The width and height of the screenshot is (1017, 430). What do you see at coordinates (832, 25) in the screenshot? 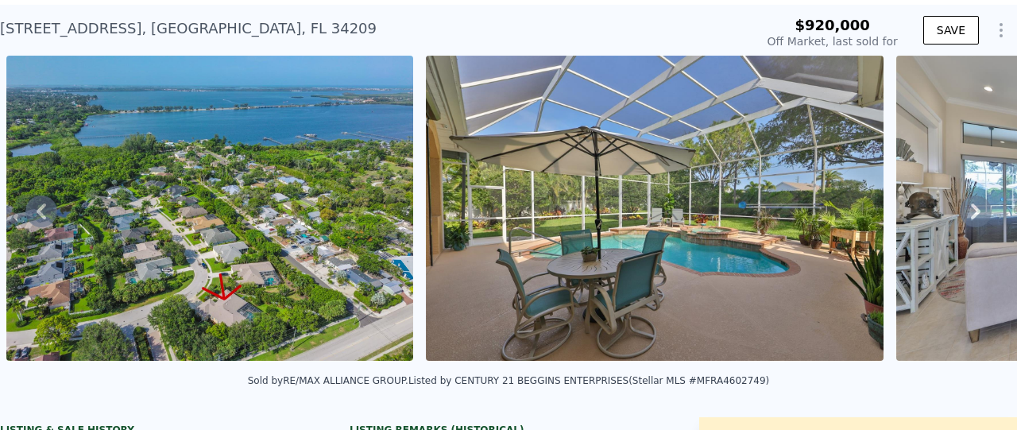
I see `span: $920,000` at bounding box center [832, 25].